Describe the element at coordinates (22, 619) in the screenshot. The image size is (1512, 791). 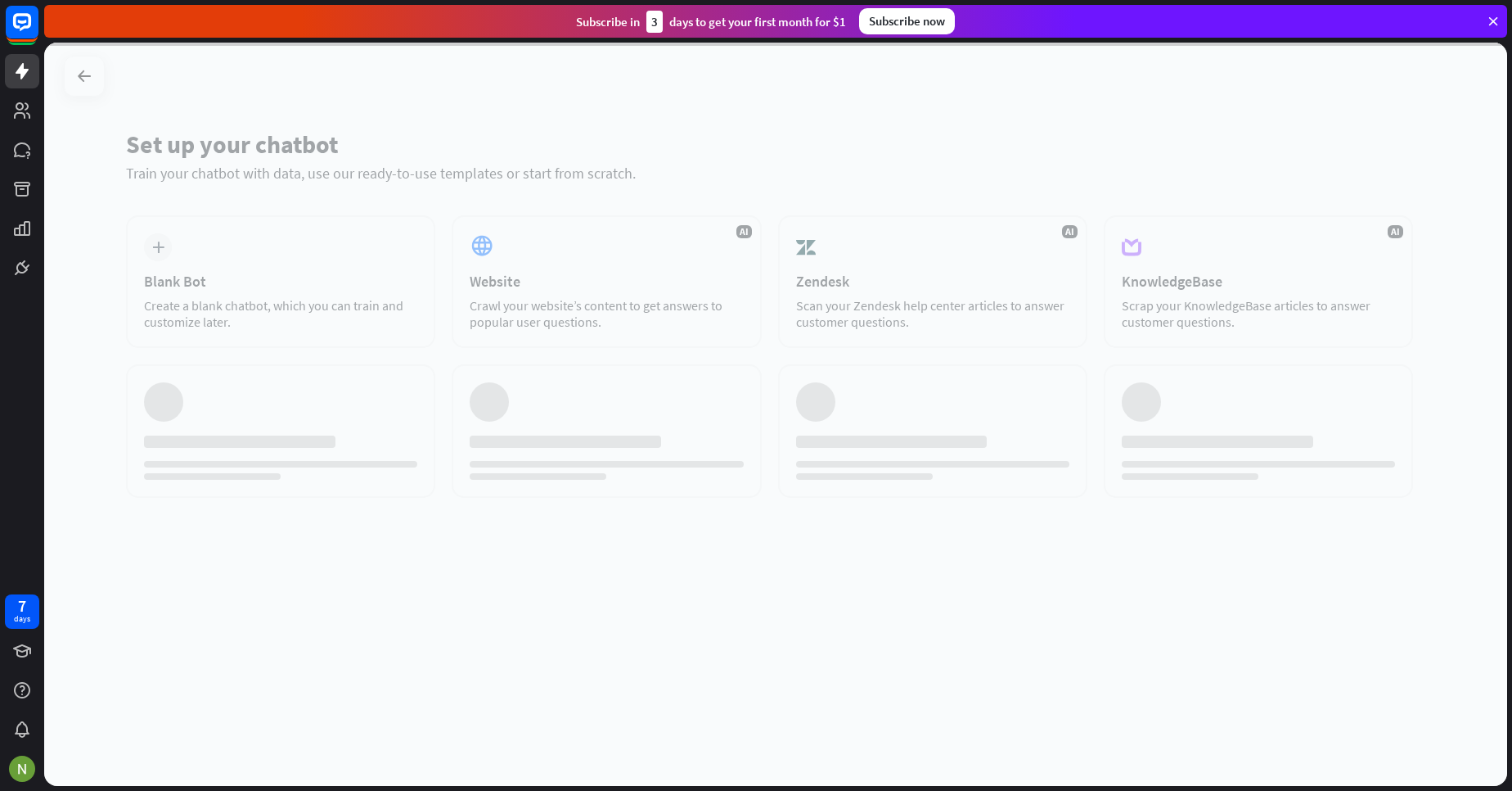
I see `div: days` at that location.